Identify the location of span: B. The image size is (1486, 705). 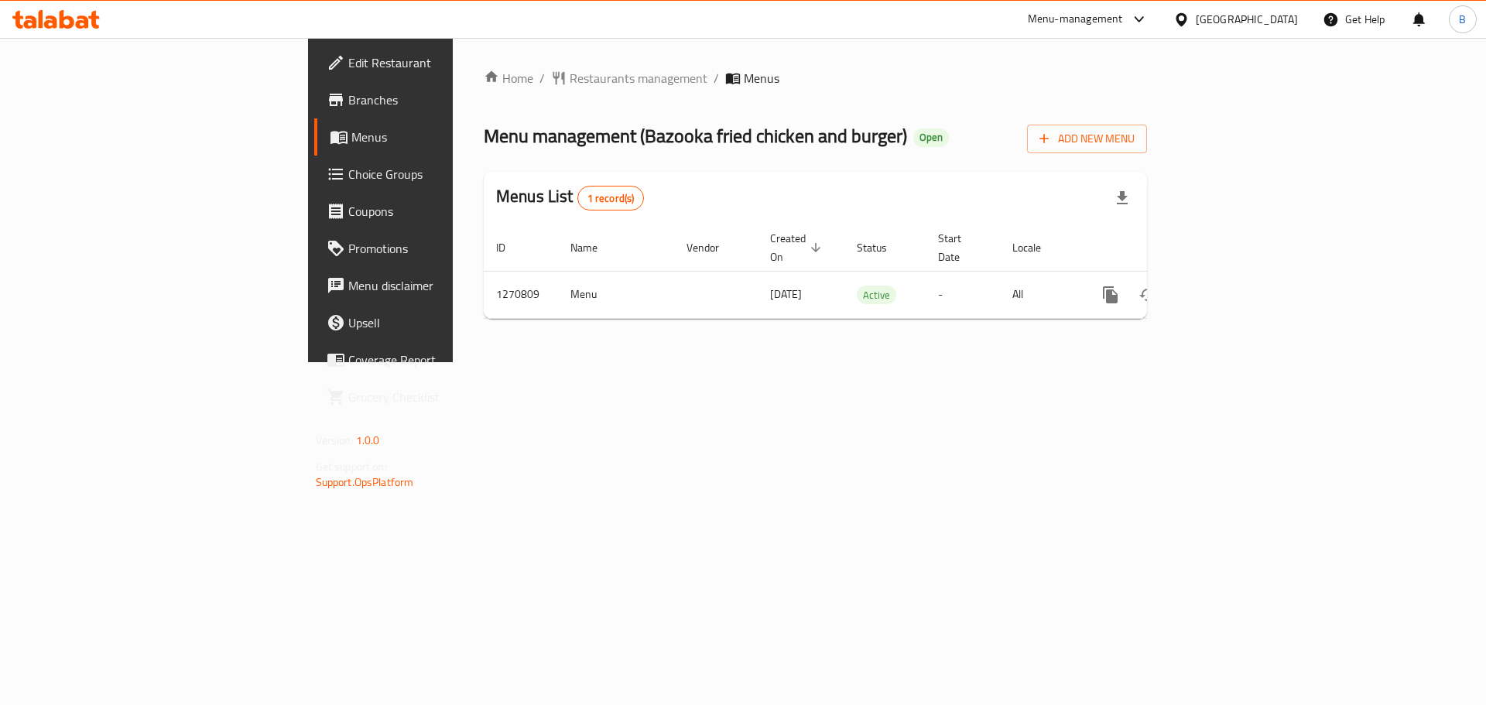
(1462, 19).